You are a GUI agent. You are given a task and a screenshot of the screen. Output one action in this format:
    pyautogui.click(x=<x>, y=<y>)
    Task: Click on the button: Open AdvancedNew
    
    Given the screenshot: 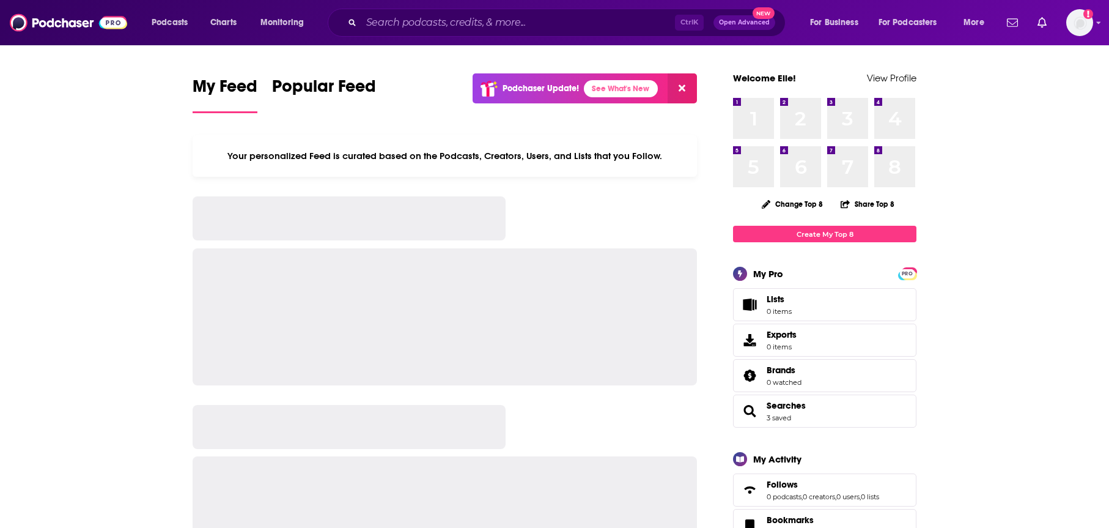 What is the action you would take?
    pyautogui.click(x=744, y=23)
    